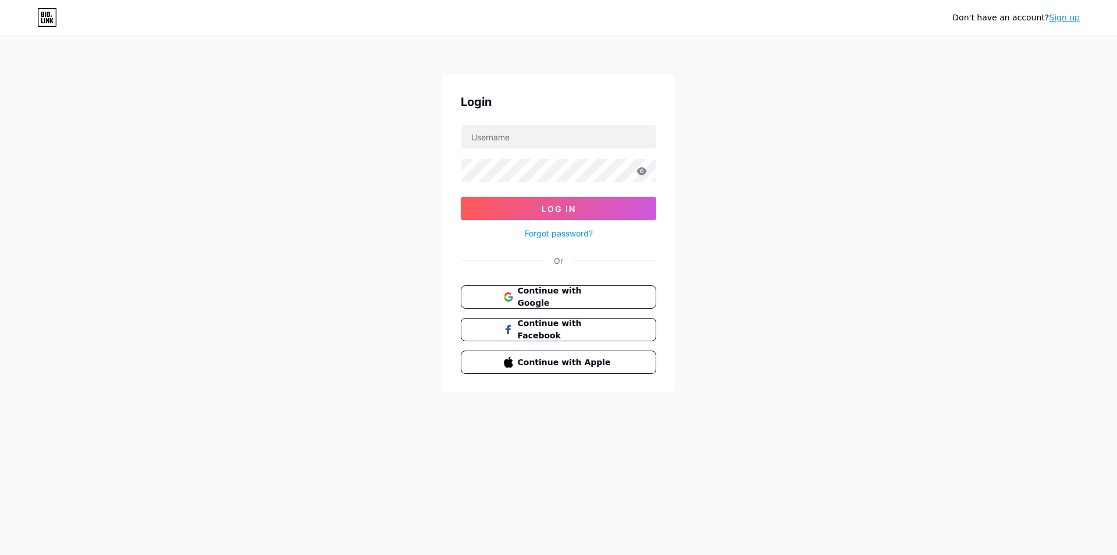  Describe the element at coordinates (559, 137) in the screenshot. I see `input: Username` at that location.